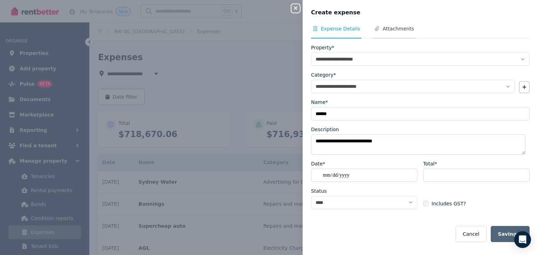 This screenshot has width=538, height=255. Describe the element at coordinates (398, 29) in the screenshot. I see `span: Attachments` at that location.